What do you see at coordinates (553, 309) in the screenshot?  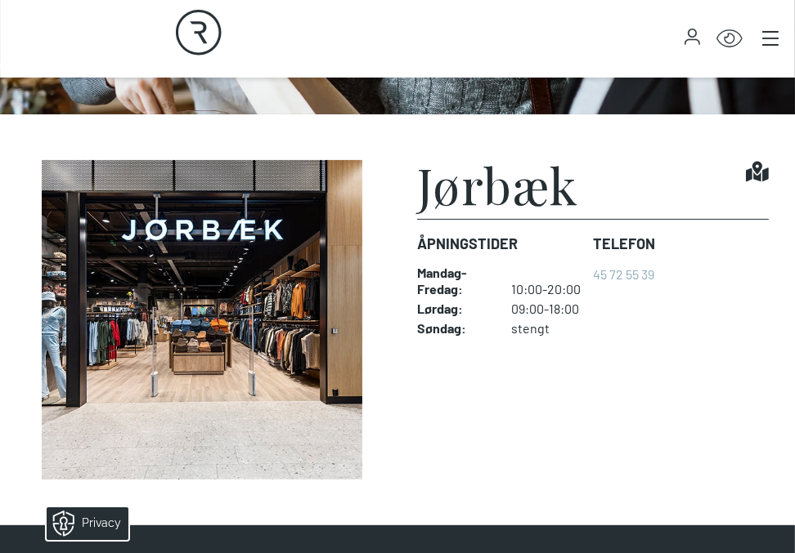 I see `dd: 09:00-18:00` at bounding box center [553, 309].